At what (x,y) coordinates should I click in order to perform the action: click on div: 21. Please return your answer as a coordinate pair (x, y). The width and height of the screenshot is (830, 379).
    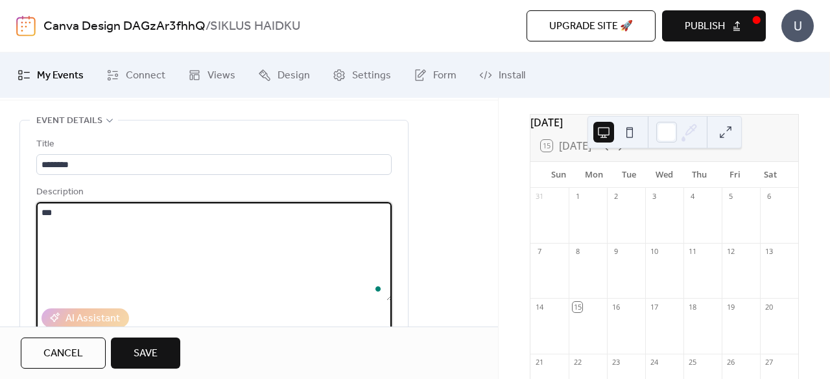
    Looking at the image, I should click on (539, 362).